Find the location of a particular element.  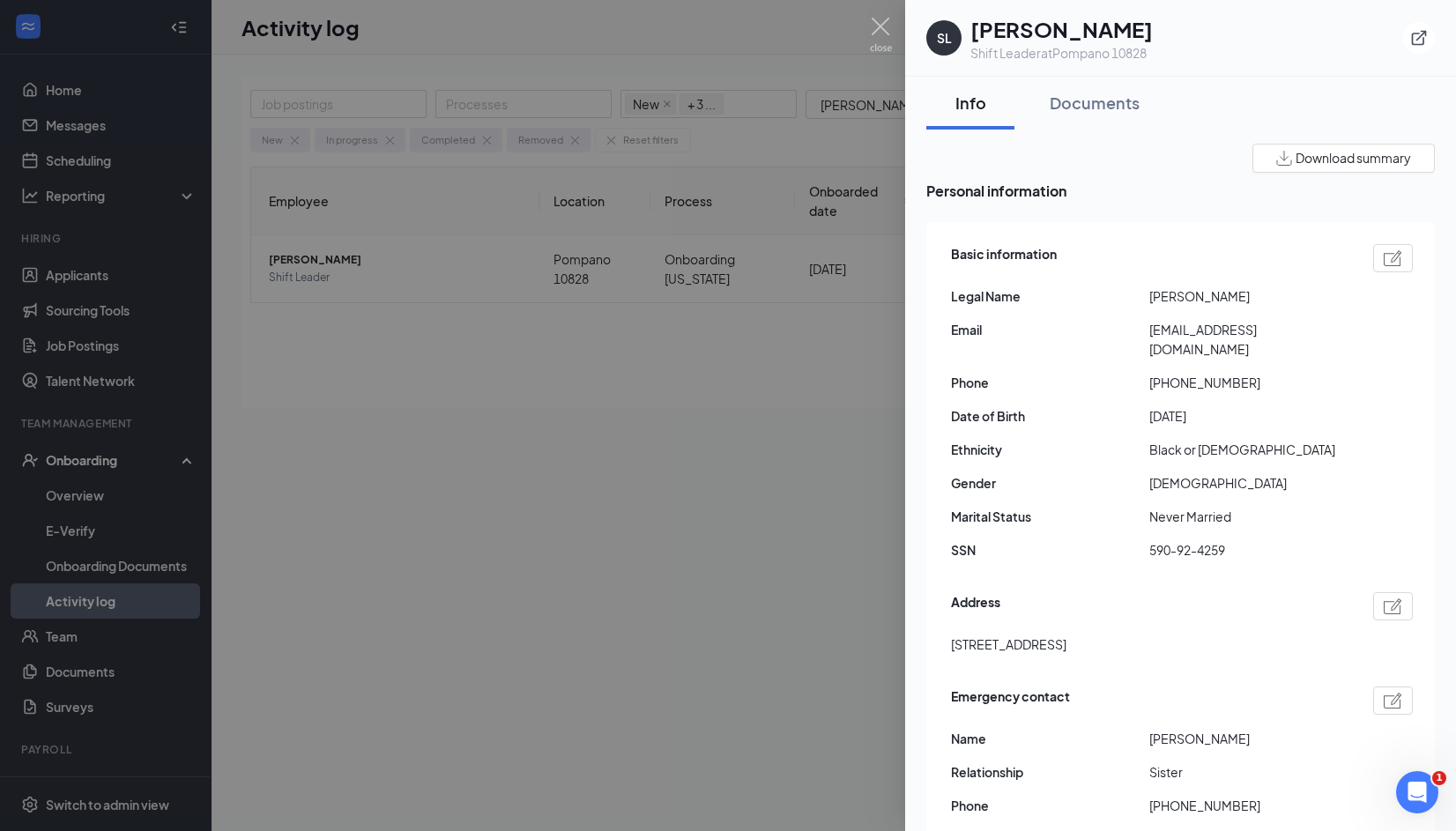

div: Shift Leader at Pompano 10828 is located at coordinates (1061, 53).